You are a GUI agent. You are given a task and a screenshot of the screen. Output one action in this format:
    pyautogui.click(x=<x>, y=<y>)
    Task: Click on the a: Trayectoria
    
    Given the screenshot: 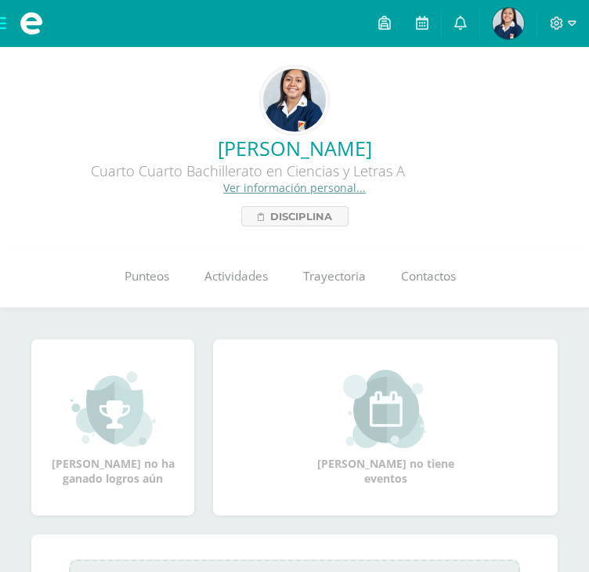 What is the action you would take?
    pyautogui.click(x=334, y=276)
    